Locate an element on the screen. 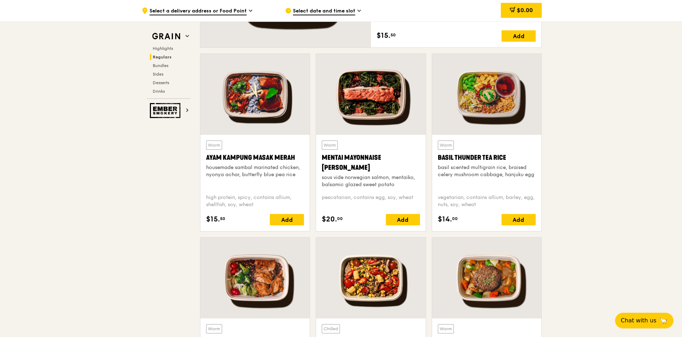  span: Sides is located at coordinates (158, 74).